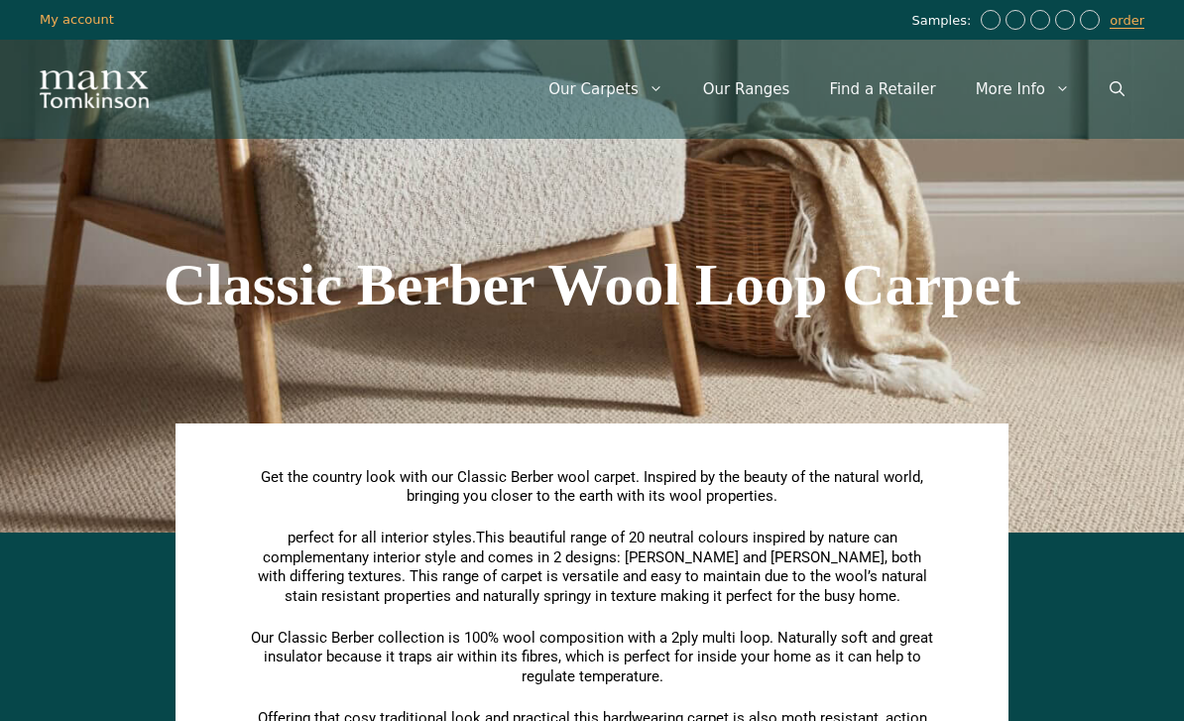  What do you see at coordinates (76, 19) in the screenshot?
I see `a: My account` at bounding box center [76, 19].